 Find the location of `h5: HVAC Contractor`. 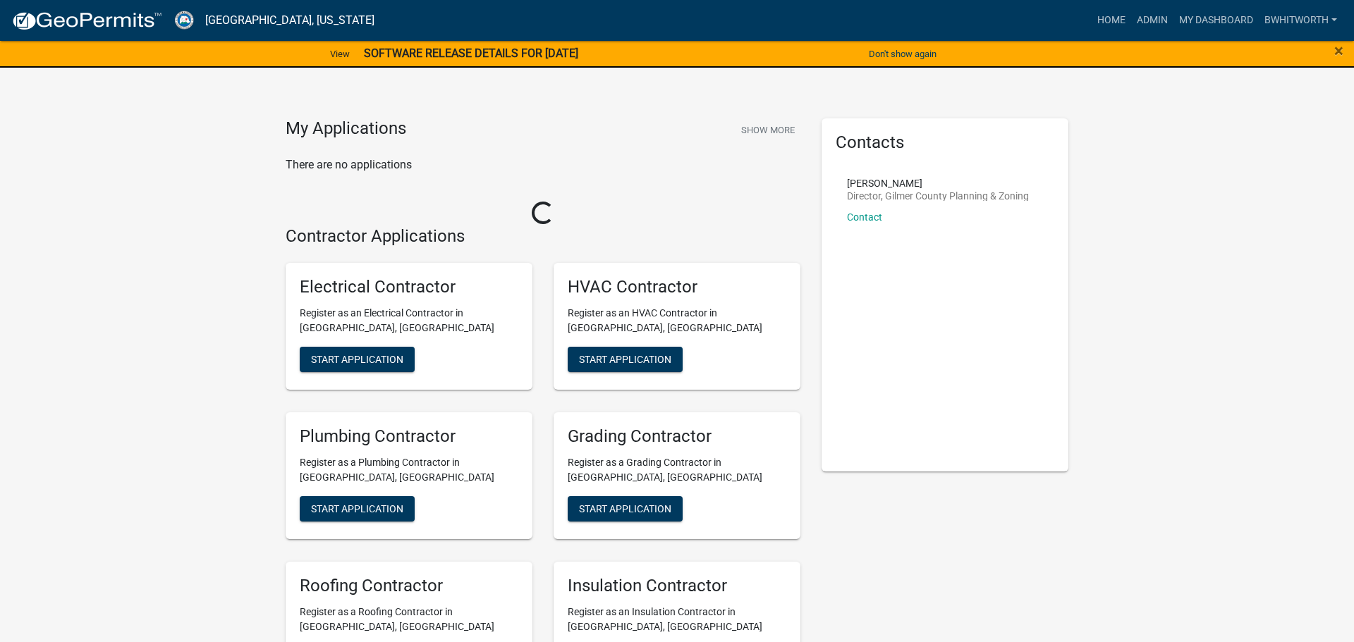

h5: HVAC Contractor is located at coordinates (677, 287).